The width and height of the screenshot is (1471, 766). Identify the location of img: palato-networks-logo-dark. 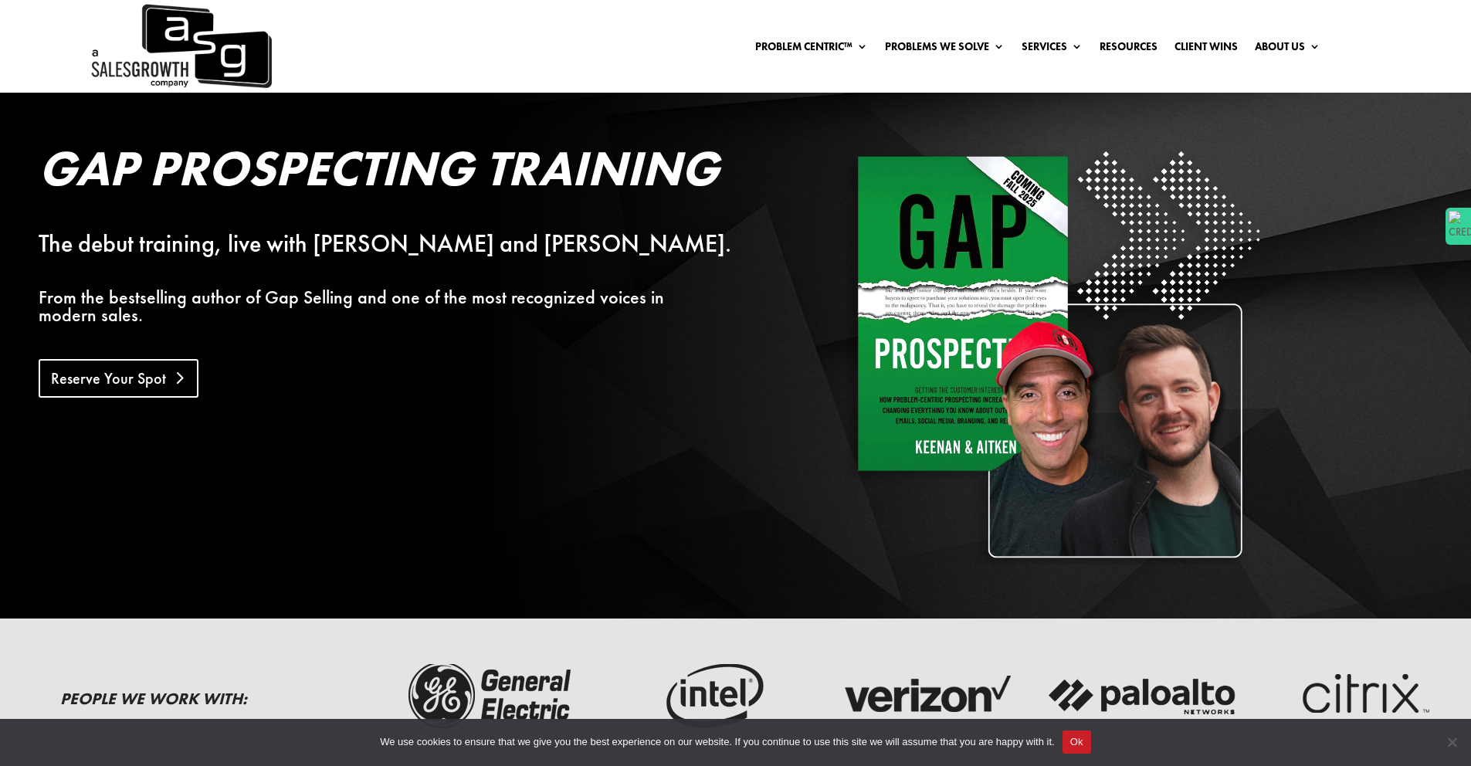
(1143, 696).